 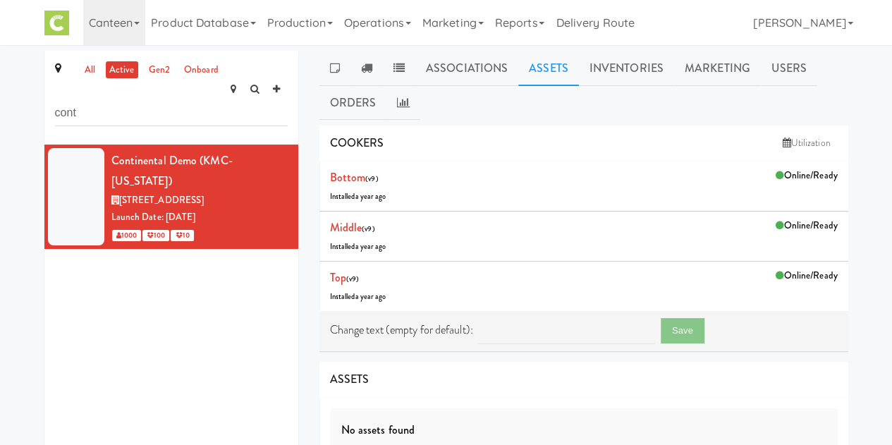 What do you see at coordinates (401, 330) in the screenshot?
I see `label: Change text (empty for default):` at bounding box center [401, 330].